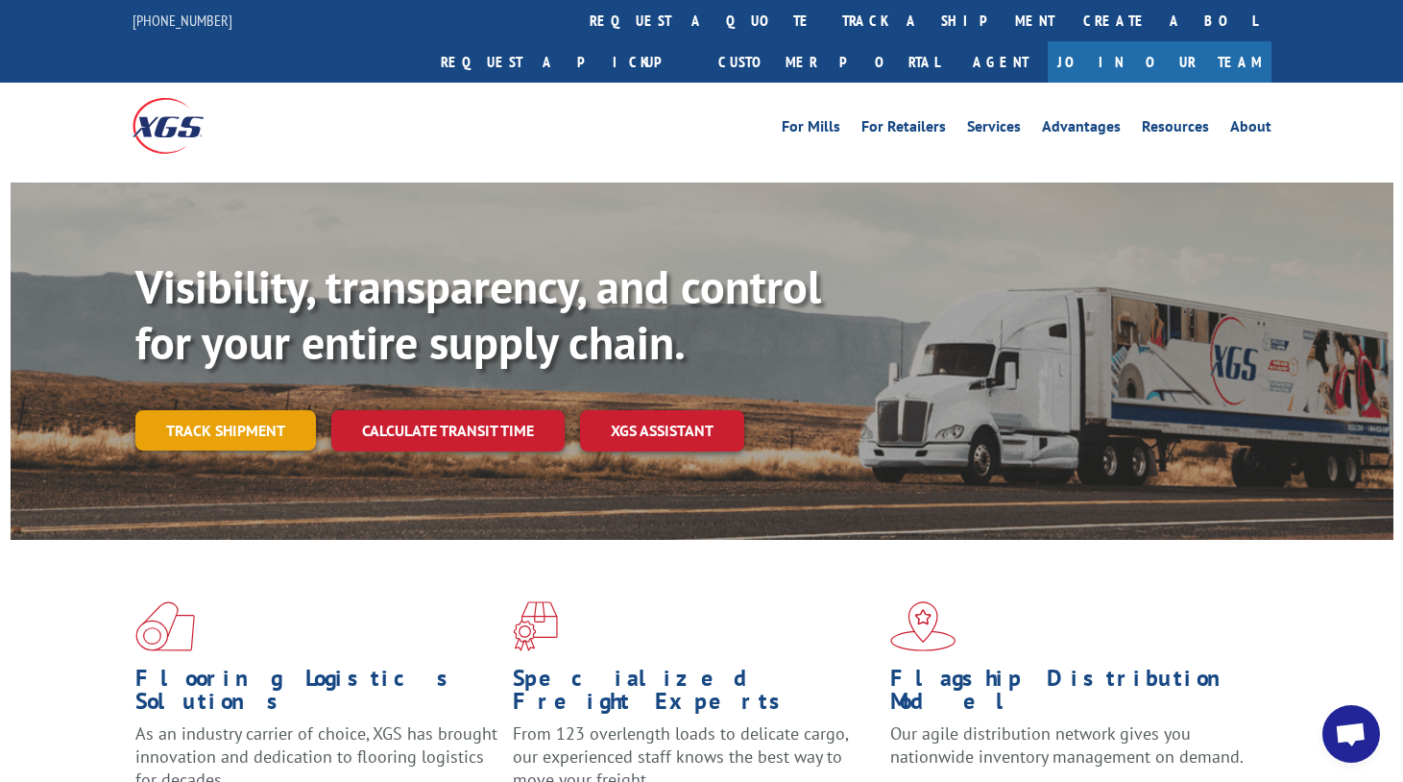  What do you see at coordinates (811, 130) in the screenshot?
I see `a: For Mills` at bounding box center [811, 130].